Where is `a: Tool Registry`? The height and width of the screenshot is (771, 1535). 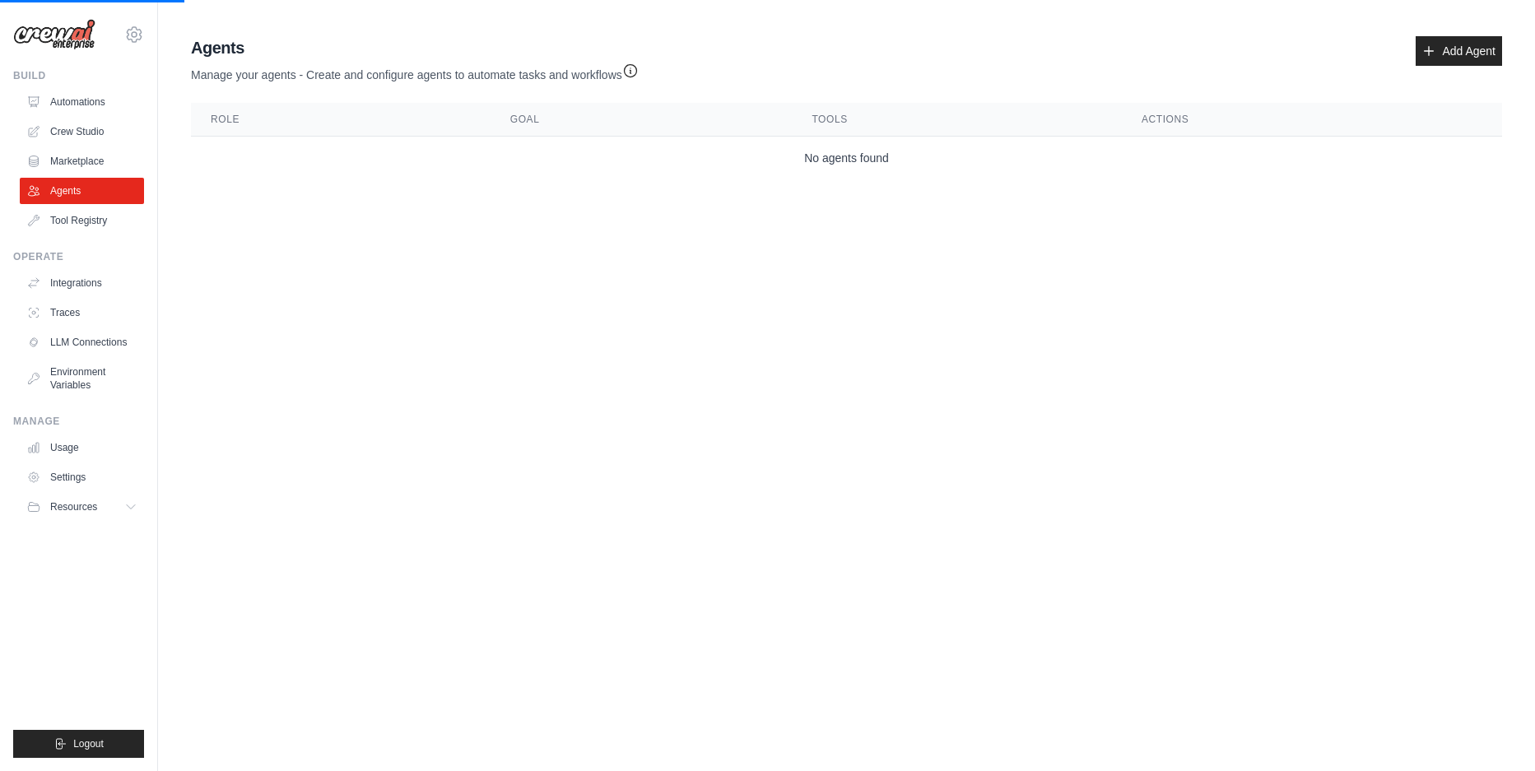
a: Tool Registry is located at coordinates (81, 221).